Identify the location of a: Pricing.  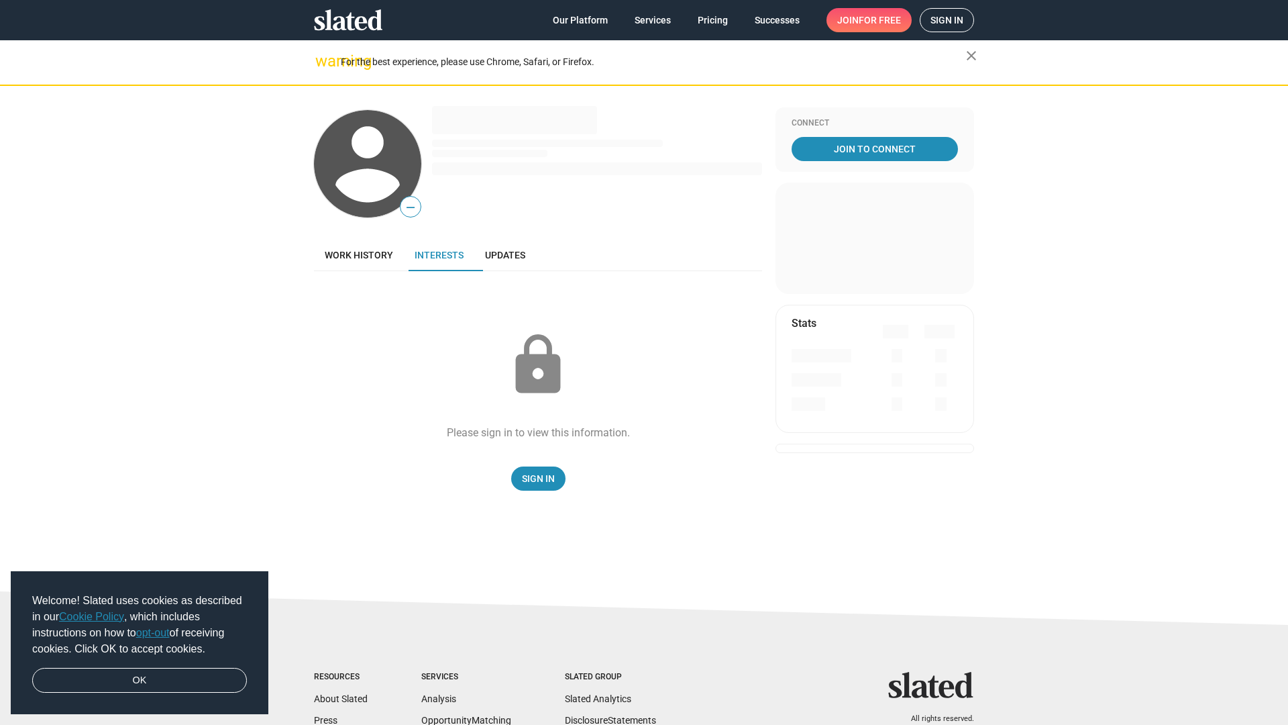
(713, 20).